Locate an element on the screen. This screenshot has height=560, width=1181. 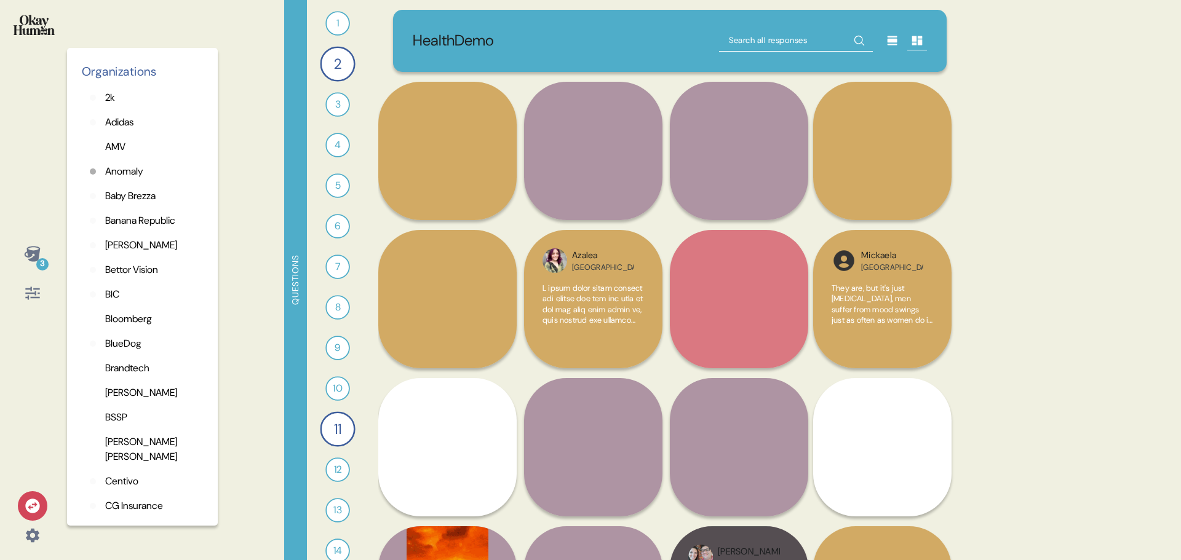
img: okayhuman.3b1b6348.png is located at coordinates (34, 25).